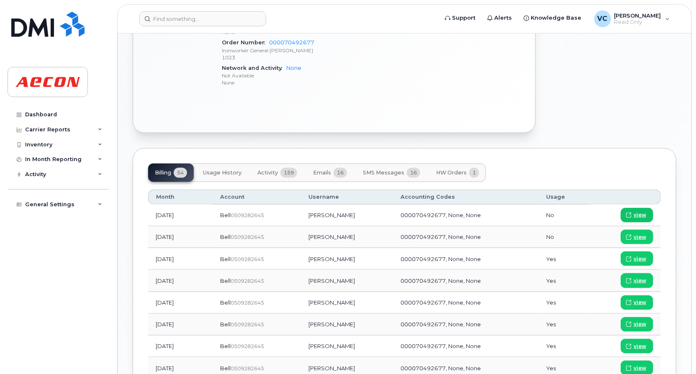  I want to click on th: Usage, so click(564, 197).